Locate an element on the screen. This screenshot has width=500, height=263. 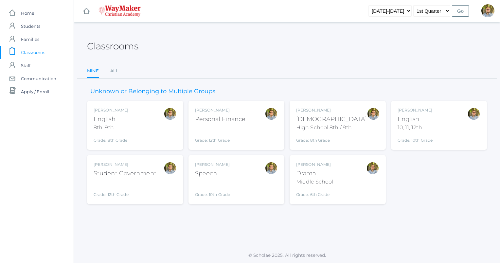
img: 4_waymaker-logo-stack-white.png is located at coordinates (120, 11).